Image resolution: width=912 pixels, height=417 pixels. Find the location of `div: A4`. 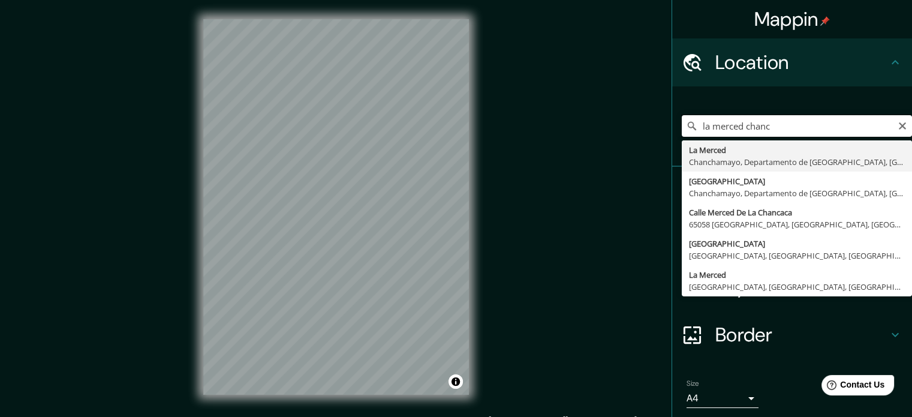

div: A4 is located at coordinates (723, 398).